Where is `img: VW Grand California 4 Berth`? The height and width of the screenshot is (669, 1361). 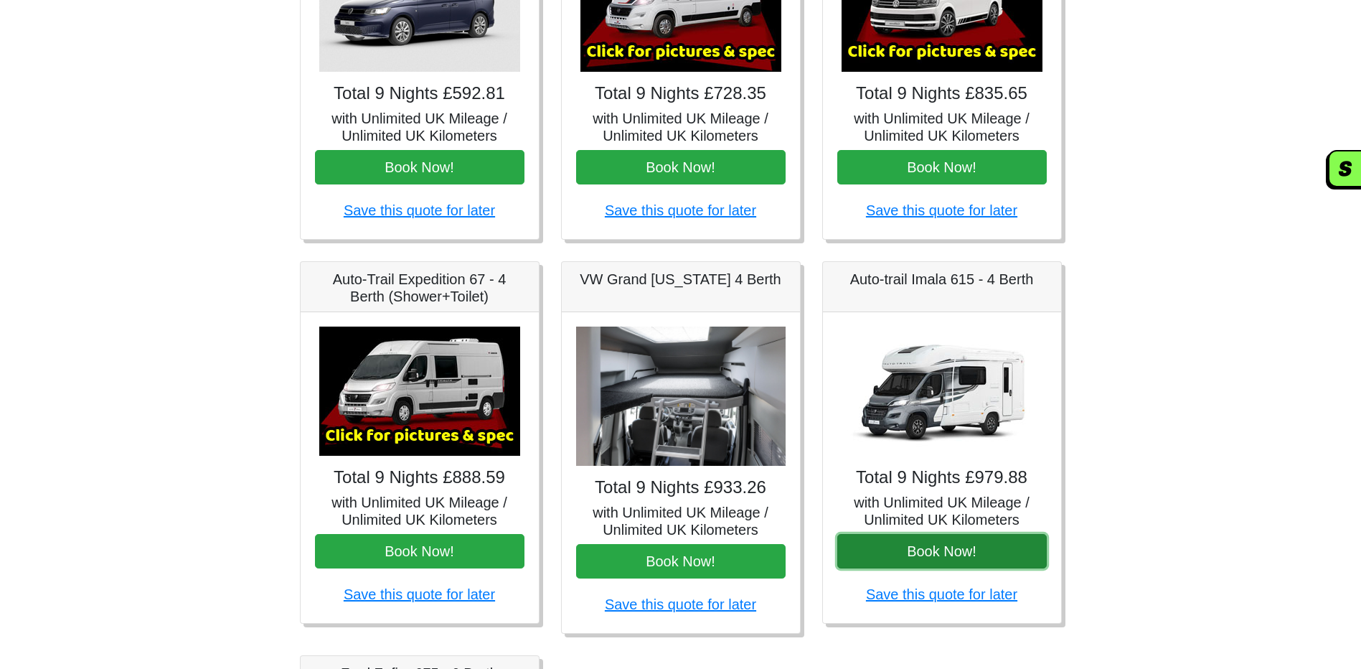
img: VW Grand California 4 Berth is located at coordinates (681, 396).